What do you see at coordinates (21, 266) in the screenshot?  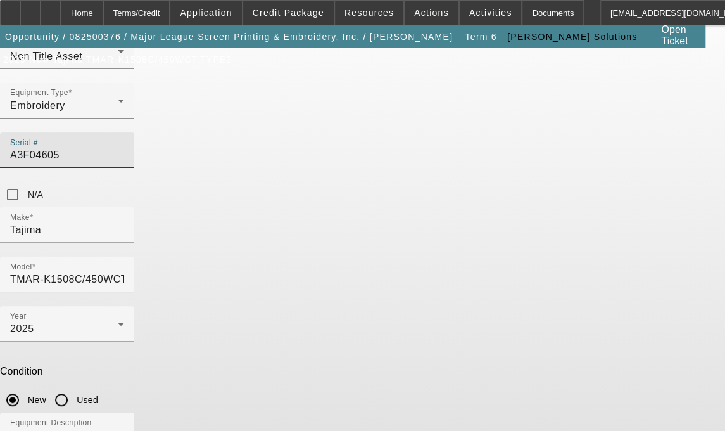 I see `mat-label: Model` at bounding box center [21, 266].